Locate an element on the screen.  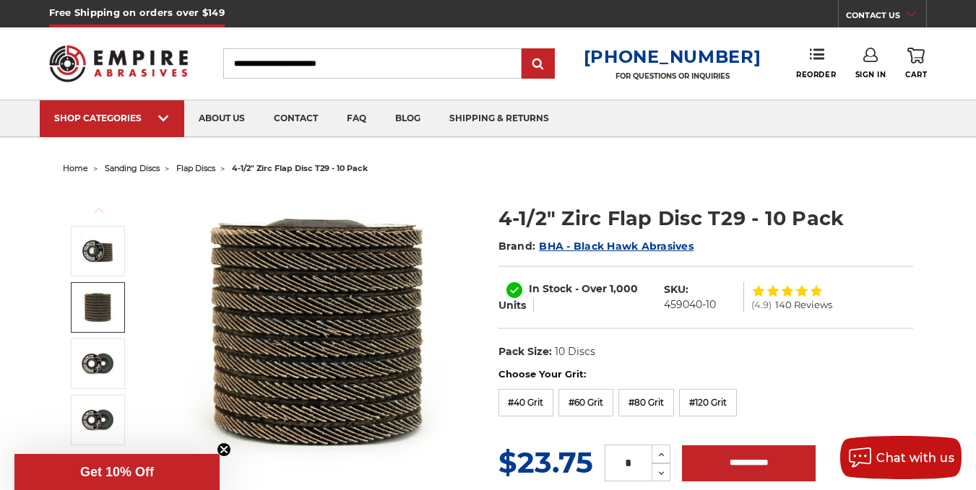
span: $23.75 is located at coordinates (545, 462).